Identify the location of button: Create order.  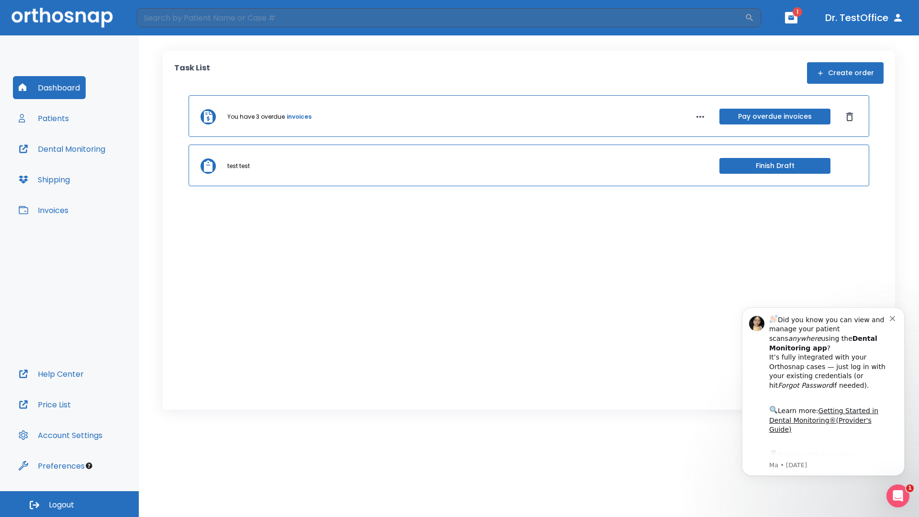
(845, 73).